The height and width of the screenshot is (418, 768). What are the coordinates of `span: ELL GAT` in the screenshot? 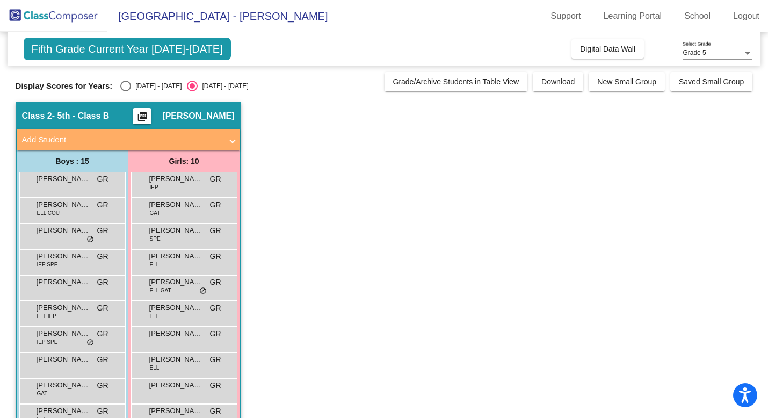 It's located at (161, 290).